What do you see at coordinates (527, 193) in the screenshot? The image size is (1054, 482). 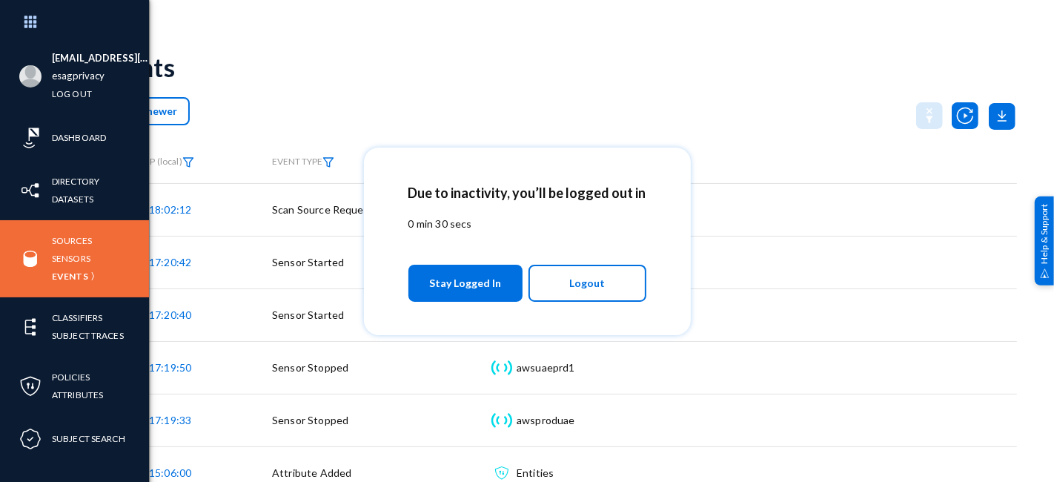 I see `h2: Due to inactivity, you’ll be logged out in` at bounding box center [527, 193].